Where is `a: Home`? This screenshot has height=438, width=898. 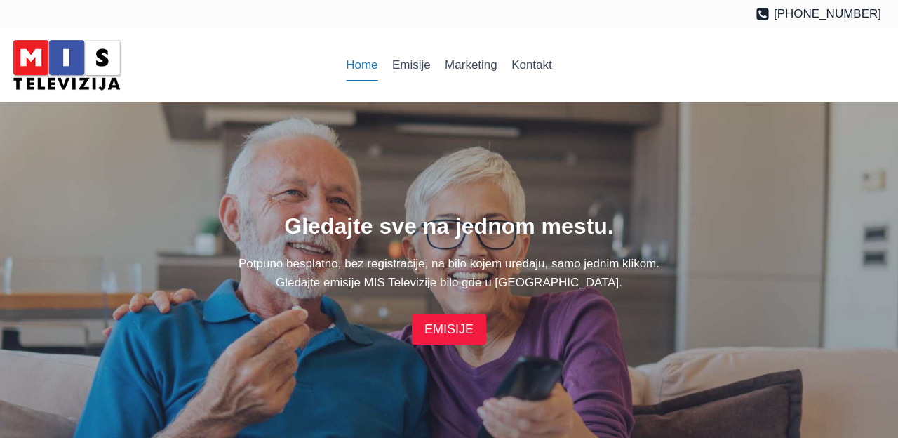
a: Home is located at coordinates (362, 65).